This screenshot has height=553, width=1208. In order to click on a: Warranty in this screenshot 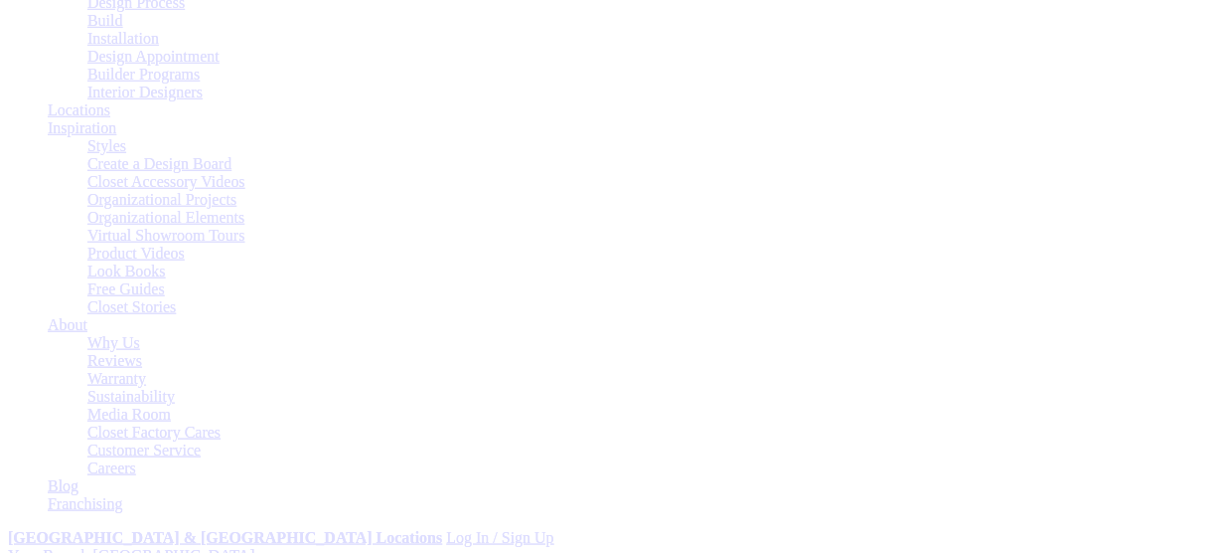, I will do `click(116, 378)`.